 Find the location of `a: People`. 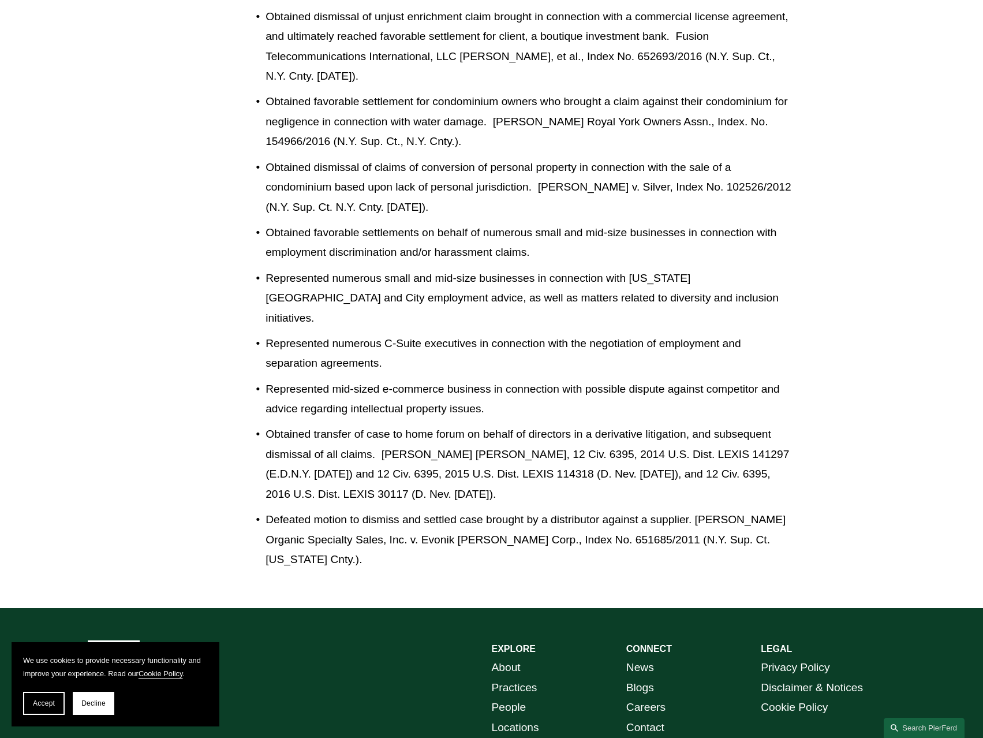

a: People is located at coordinates (509, 707).